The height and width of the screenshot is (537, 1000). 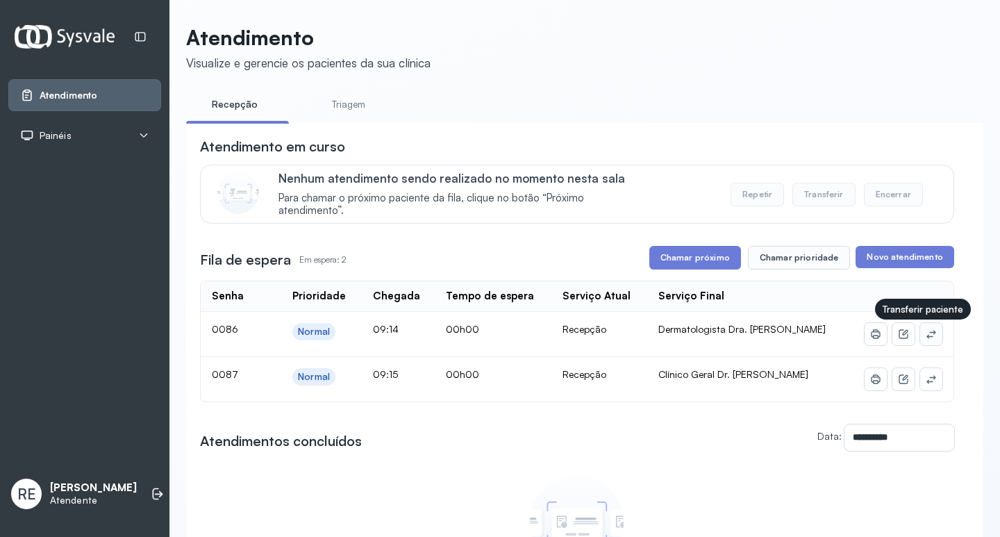 What do you see at coordinates (228, 296) in the screenshot?
I see `div: Senha` at bounding box center [228, 296].